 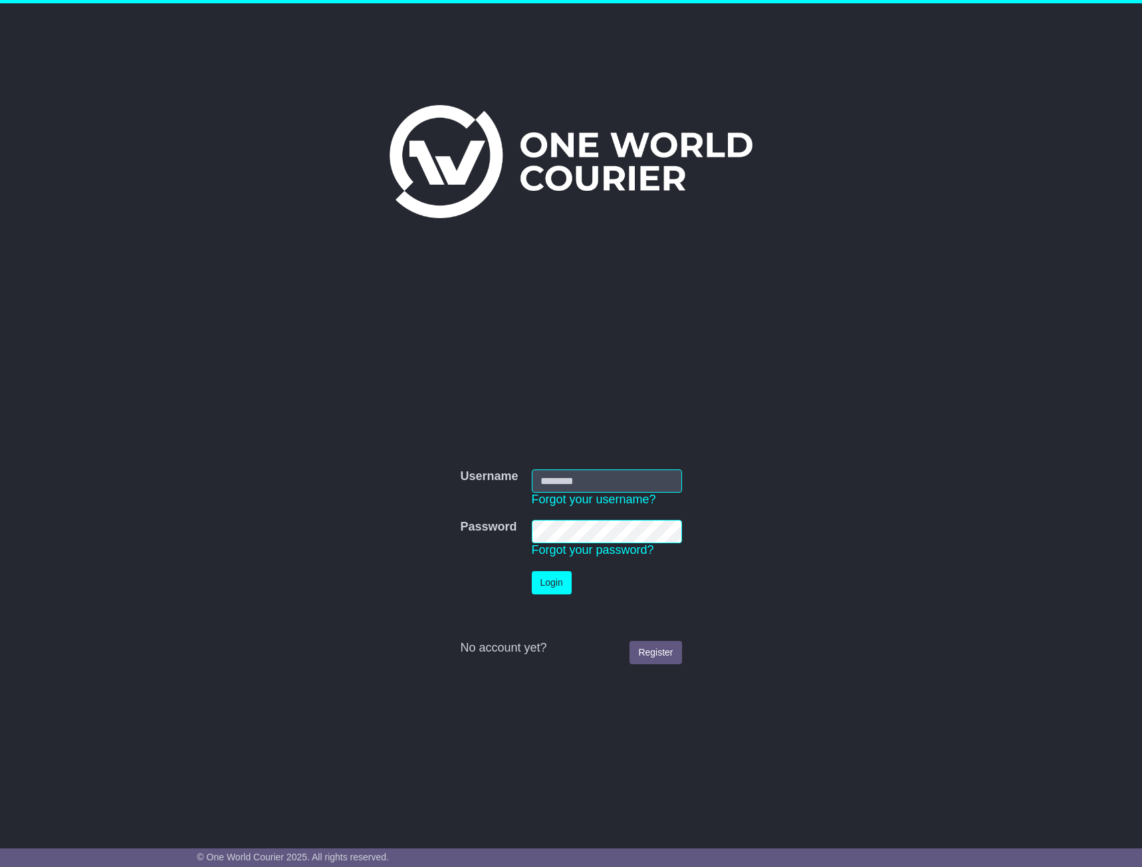 What do you see at coordinates (552, 583) in the screenshot?
I see `button: Login` at bounding box center [552, 583].